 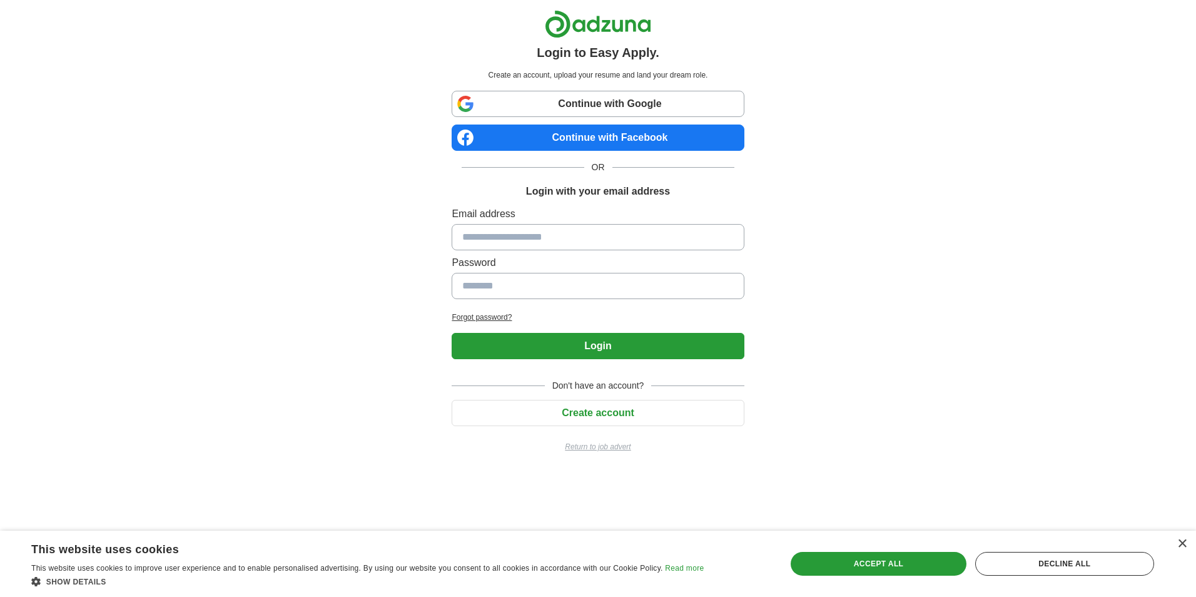 I want to click on button: Create account, so click(x=597, y=413).